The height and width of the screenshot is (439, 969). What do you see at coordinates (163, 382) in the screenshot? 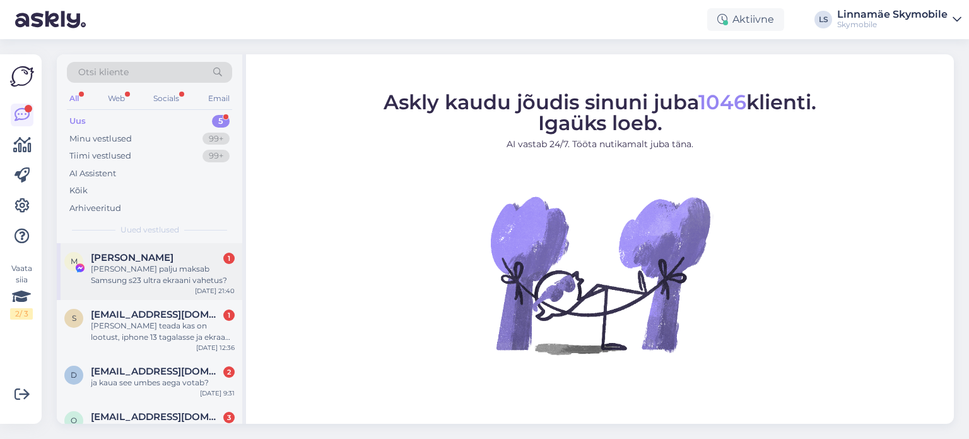
I see `div: ja kaua see umbes aega votab?` at bounding box center [163, 382].